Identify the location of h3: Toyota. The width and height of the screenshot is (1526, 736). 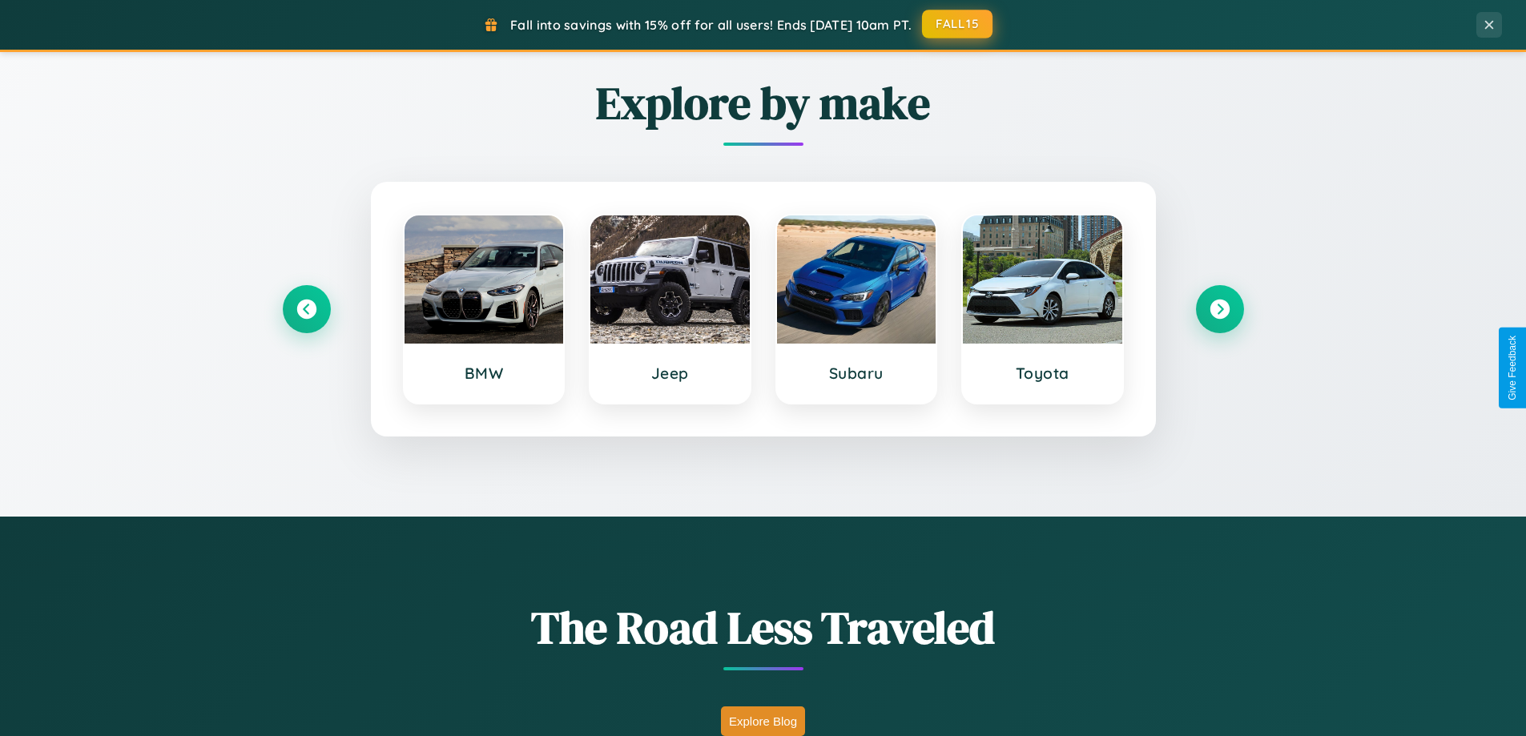
(1042, 373).